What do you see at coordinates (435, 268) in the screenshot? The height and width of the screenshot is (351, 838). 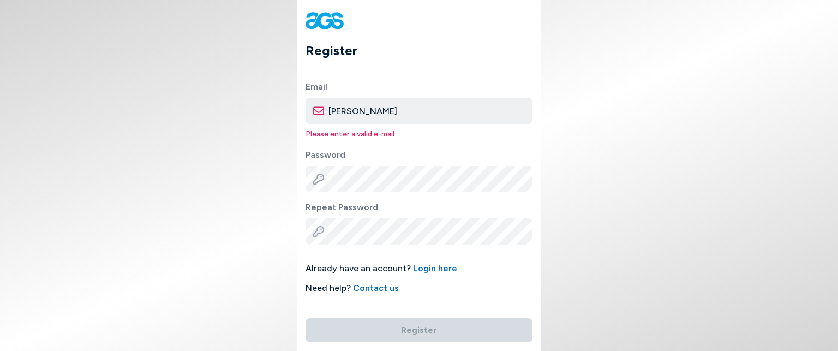 I see `a: Login here` at bounding box center [435, 268].